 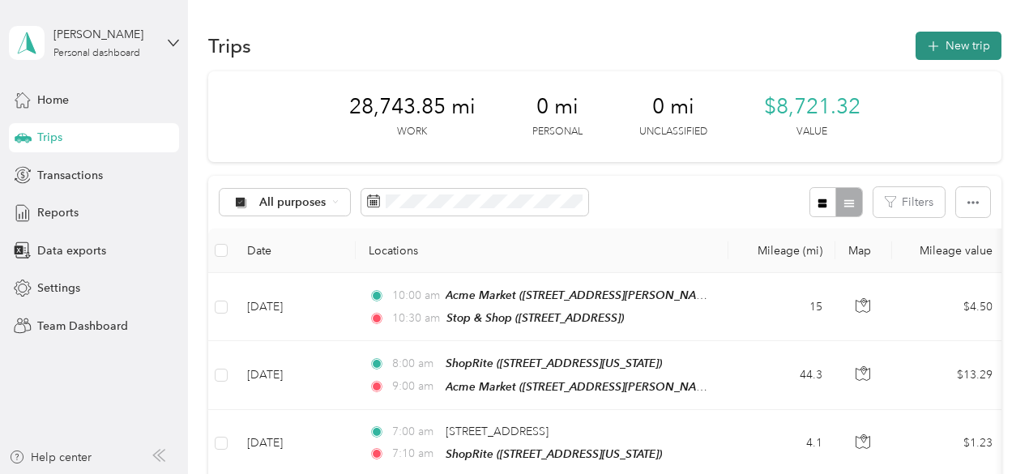 What do you see at coordinates (50, 457) in the screenshot?
I see `button: Help center` at bounding box center [50, 457].